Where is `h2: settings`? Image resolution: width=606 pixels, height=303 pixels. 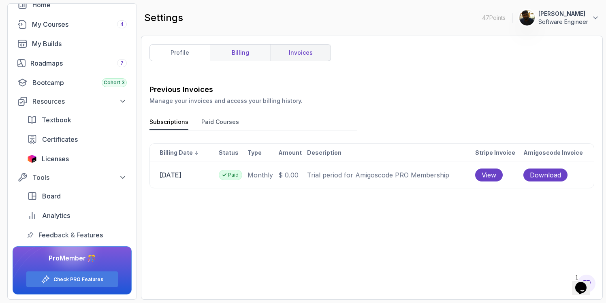
h2: settings is located at coordinates (164, 18).